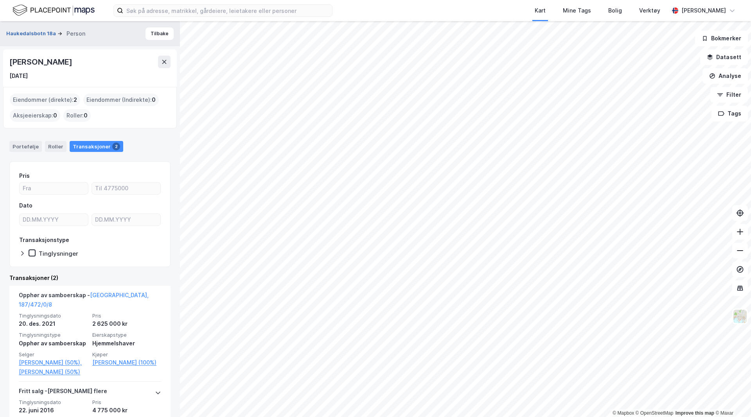 The image size is (751, 417). What do you see at coordinates (121, 100) in the screenshot?
I see `div: Eiendommer (Indirekte) :` at bounding box center [121, 100].